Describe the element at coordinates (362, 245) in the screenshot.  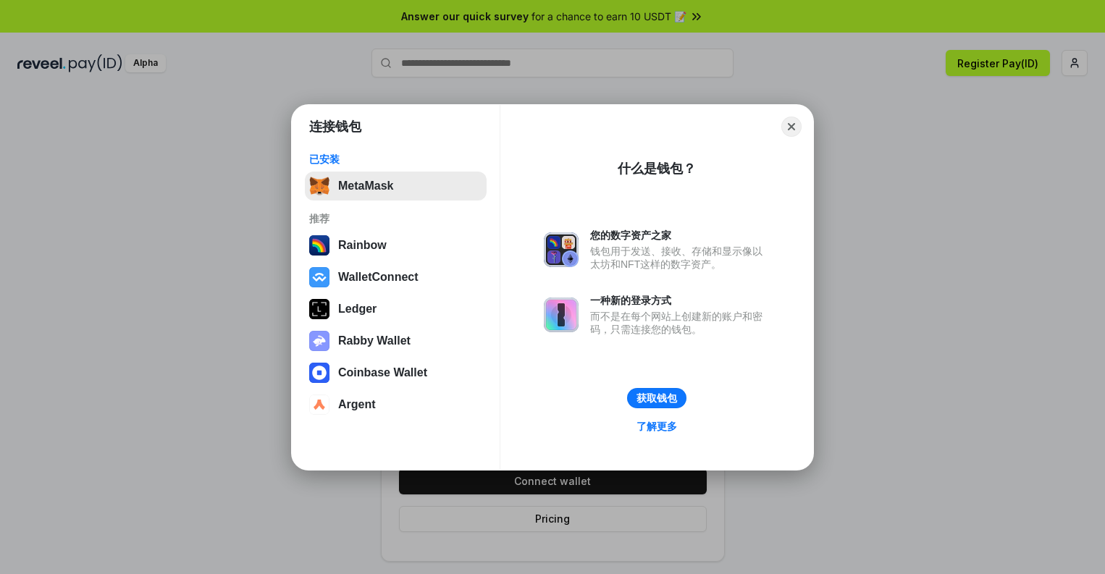
I see `div: Rainbow` at that location.